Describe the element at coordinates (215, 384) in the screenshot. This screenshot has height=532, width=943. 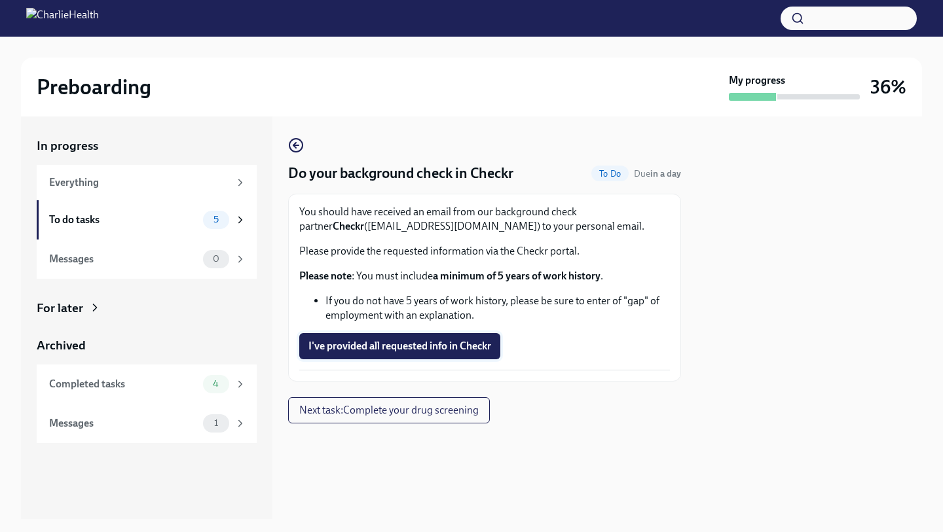
I see `span: 4` at that location.